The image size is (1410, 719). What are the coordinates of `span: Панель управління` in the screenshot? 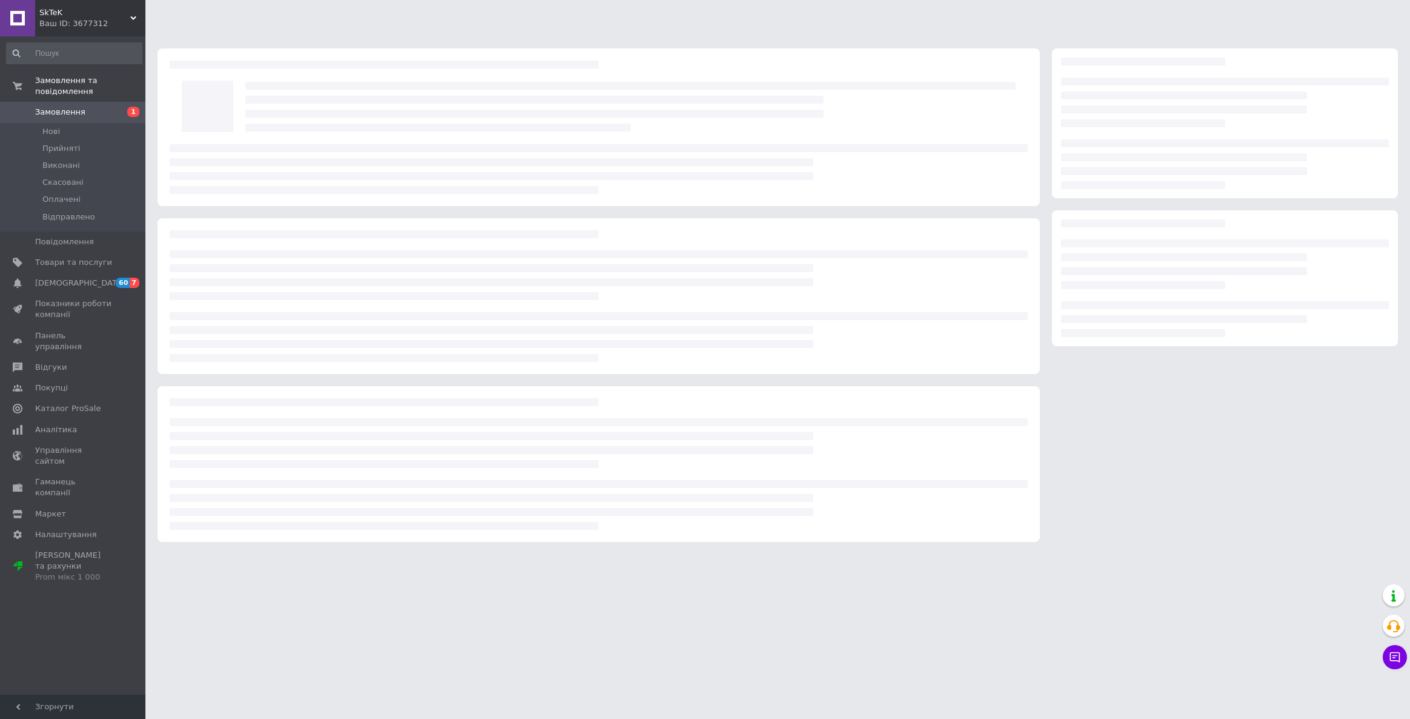 It's located at (73, 341).